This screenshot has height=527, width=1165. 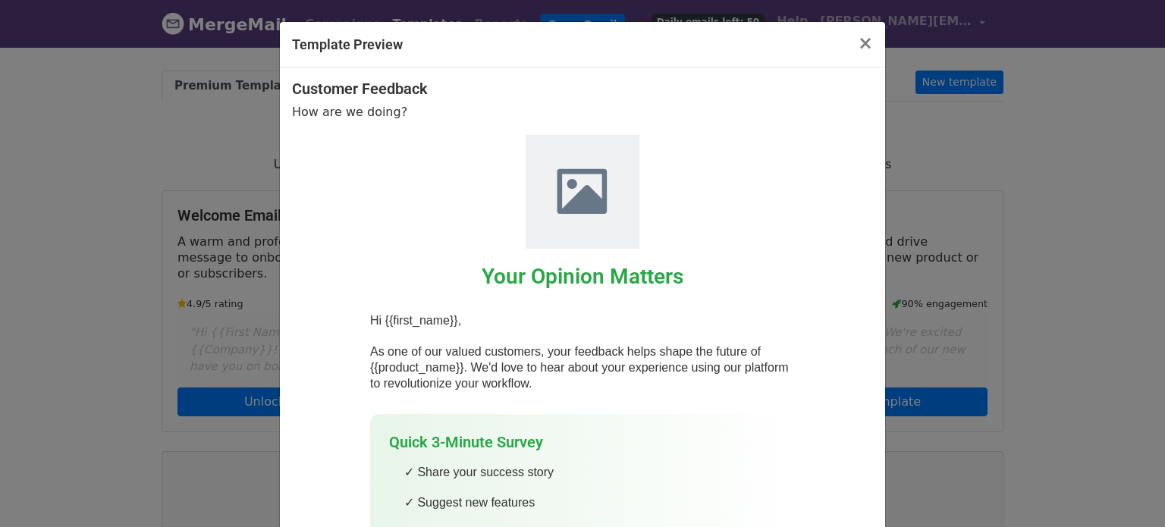 What do you see at coordinates (582, 192) in the screenshot?
I see `img: Feedback` at bounding box center [582, 192].